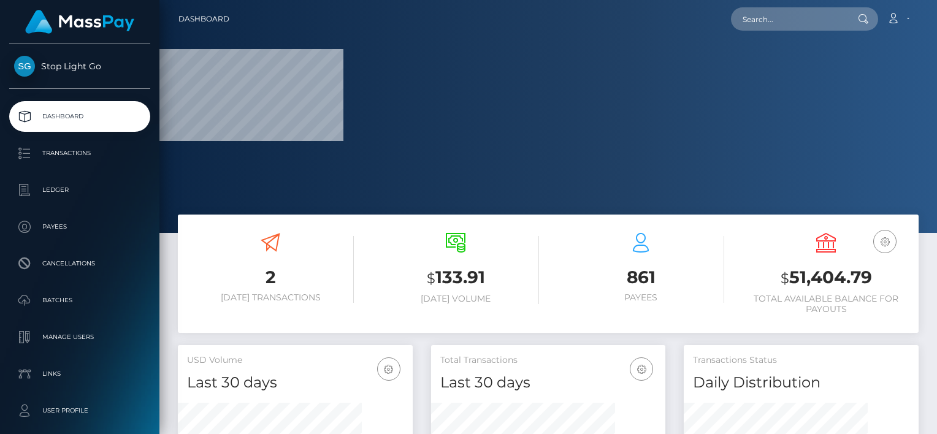  Describe the element at coordinates (80, 374) in the screenshot. I see `p: Links` at that location.